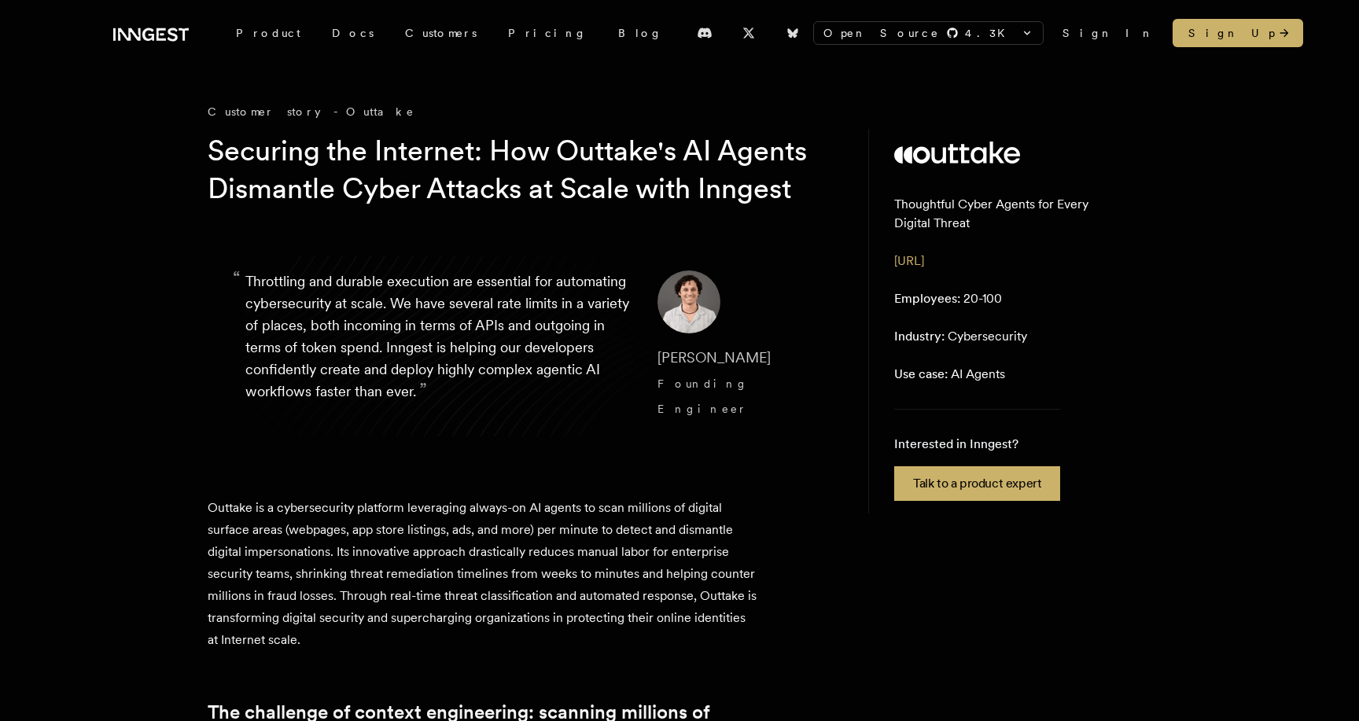 The height and width of the screenshot is (721, 1359). What do you see at coordinates (483, 574) in the screenshot?
I see `p: Outtake is a cybersecurity platform leveraging always-on AI agents to scan millions of digital su...` at bounding box center [483, 574].